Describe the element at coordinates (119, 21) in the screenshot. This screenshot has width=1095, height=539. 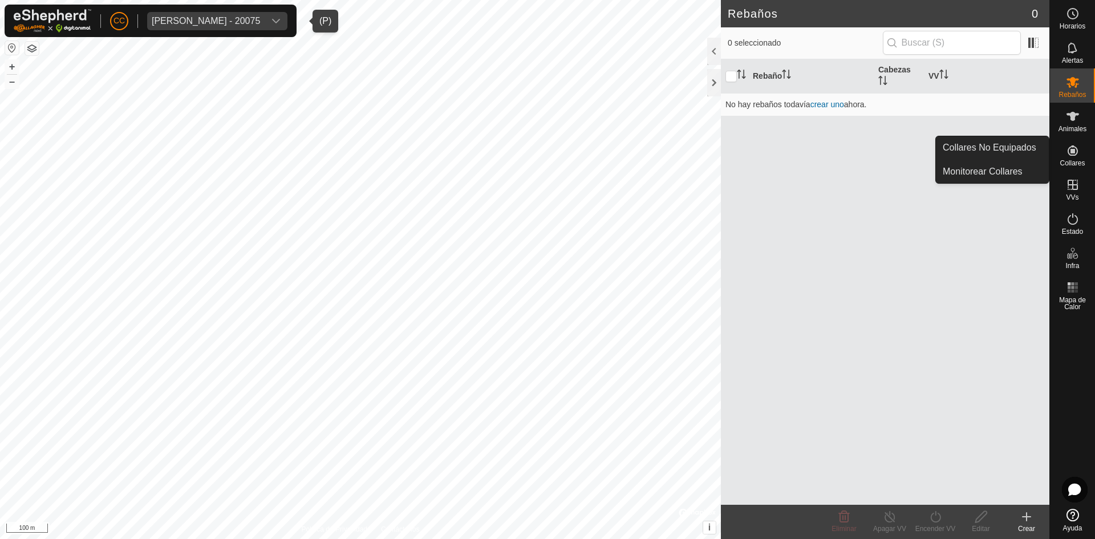
I see `span: CC` at that location.